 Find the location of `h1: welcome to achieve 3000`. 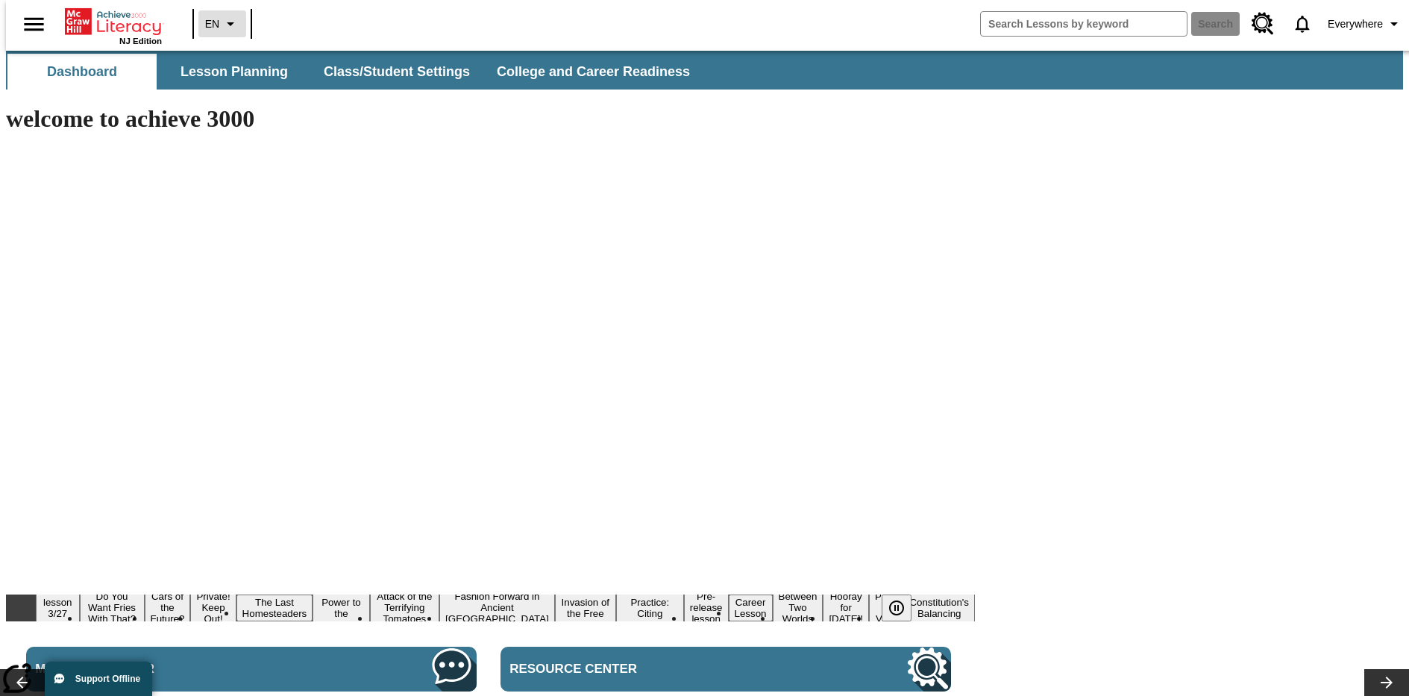

h1: welcome to achieve 3000 is located at coordinates (490, 119).